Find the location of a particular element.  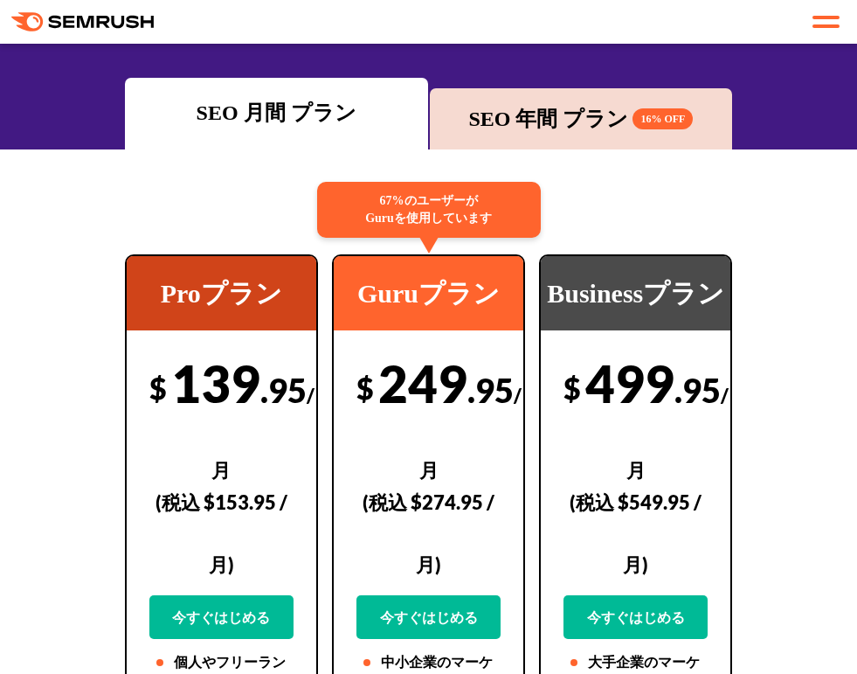

div: Guruプラン is located at coordinates (428, 293).